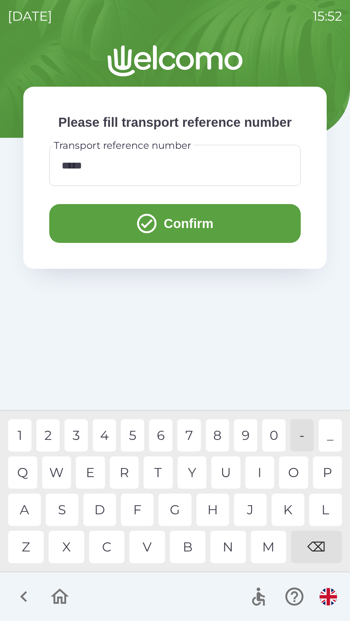 The height and width of the screenshot is (621, 350). I want to click on p: 15:52, so click(327, 16).